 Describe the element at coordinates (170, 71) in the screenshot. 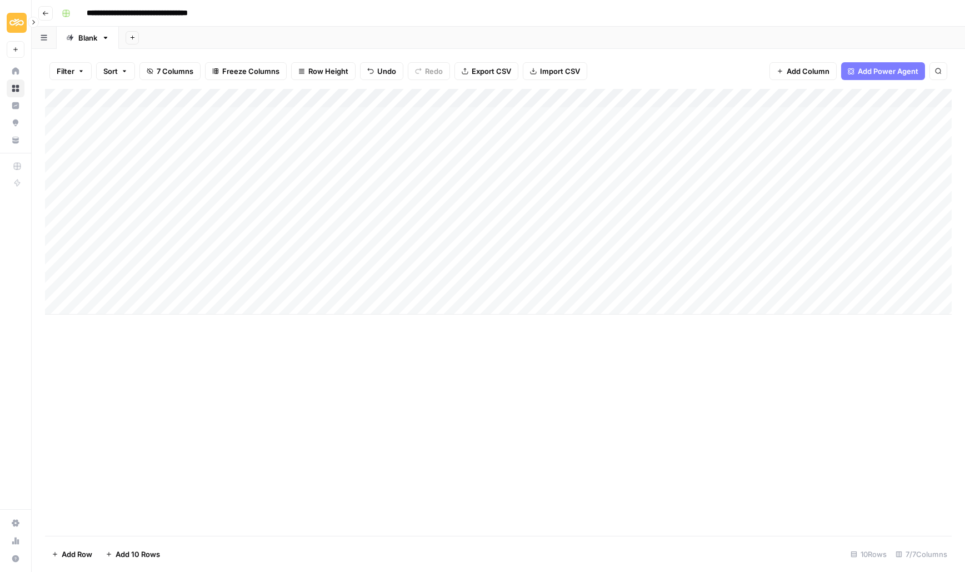

I see `button: 7 Columns` at that location.